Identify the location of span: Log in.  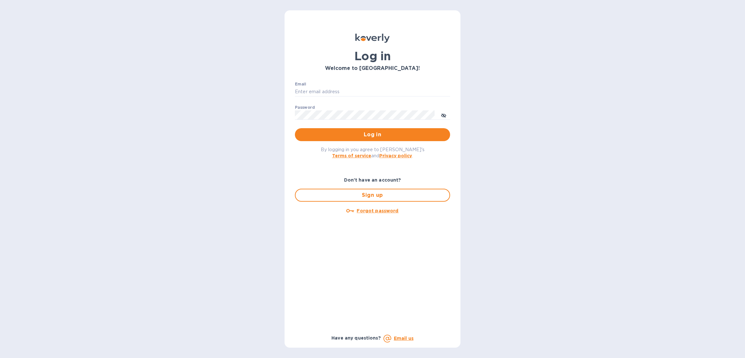
(373, 135).